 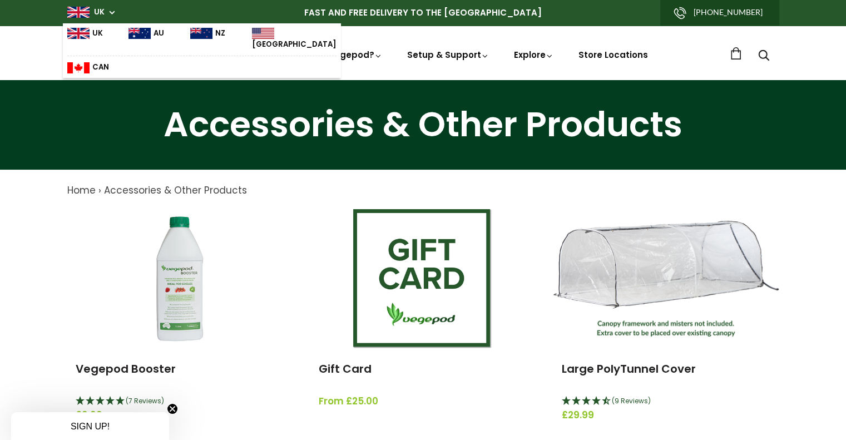 I want to click on div: 5 Stars - 7 Reviews, so click(x=180, y=402).